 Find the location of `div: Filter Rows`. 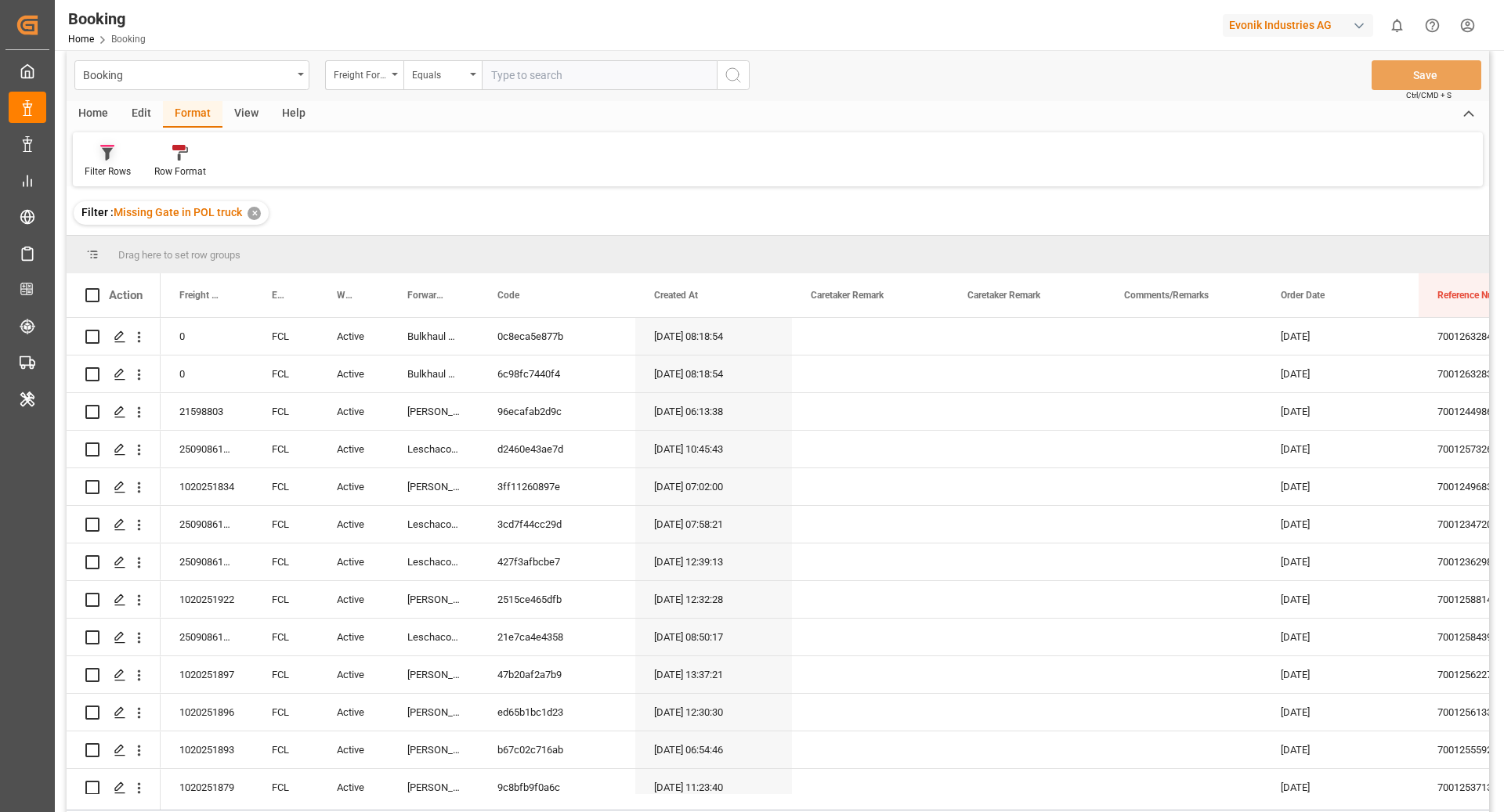

div: Filter Rows is located at coordinates (107, 171).